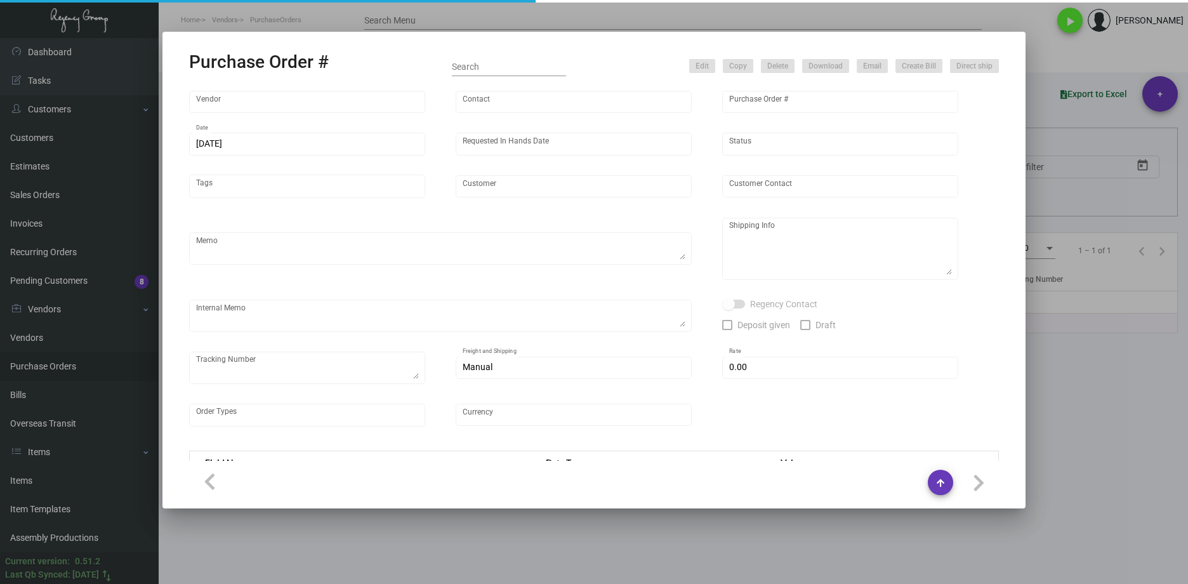 This screenshot has width=1188, height=584. I want to click on th: Field Name, so click(362, 462).